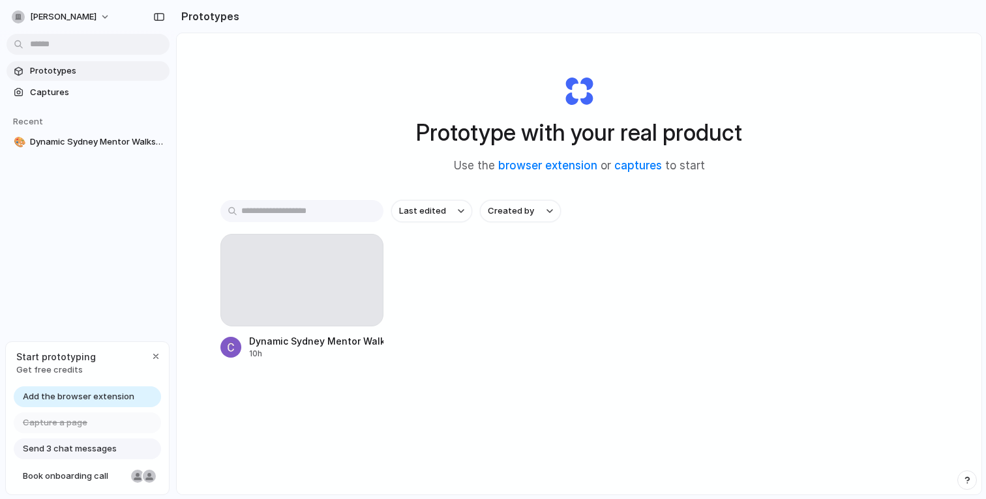  What do you see at coordinates (302, 297) in the screenshot?
I see `a: Dynamic Sydney Mentor Walks Page10h` at bounding box center [302, 297].